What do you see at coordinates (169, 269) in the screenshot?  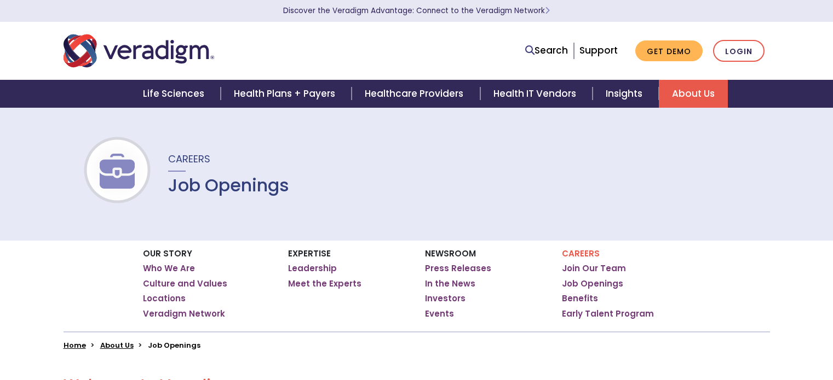 I see `a: Who We Are` at bounding box center [169, 269].